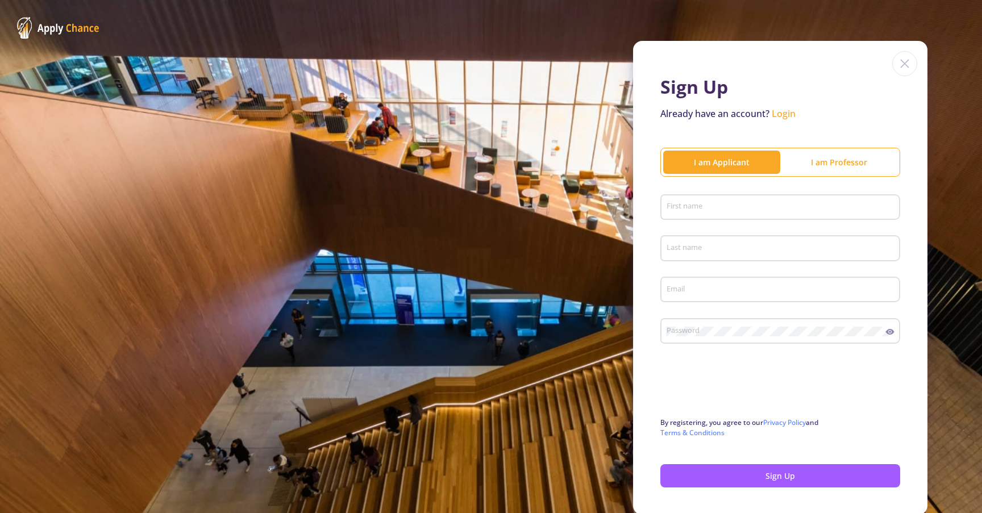  Describe the element at coordinates (839, 162) in the screenshot. I see `div: I am Professor` at that location.